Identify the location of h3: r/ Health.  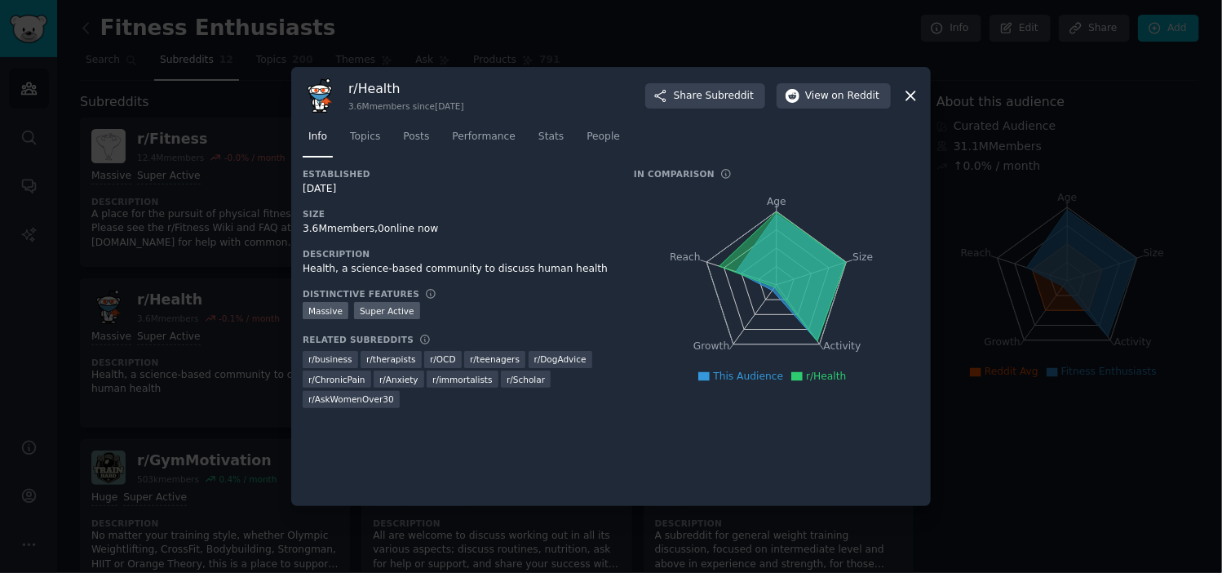
(406, 88).